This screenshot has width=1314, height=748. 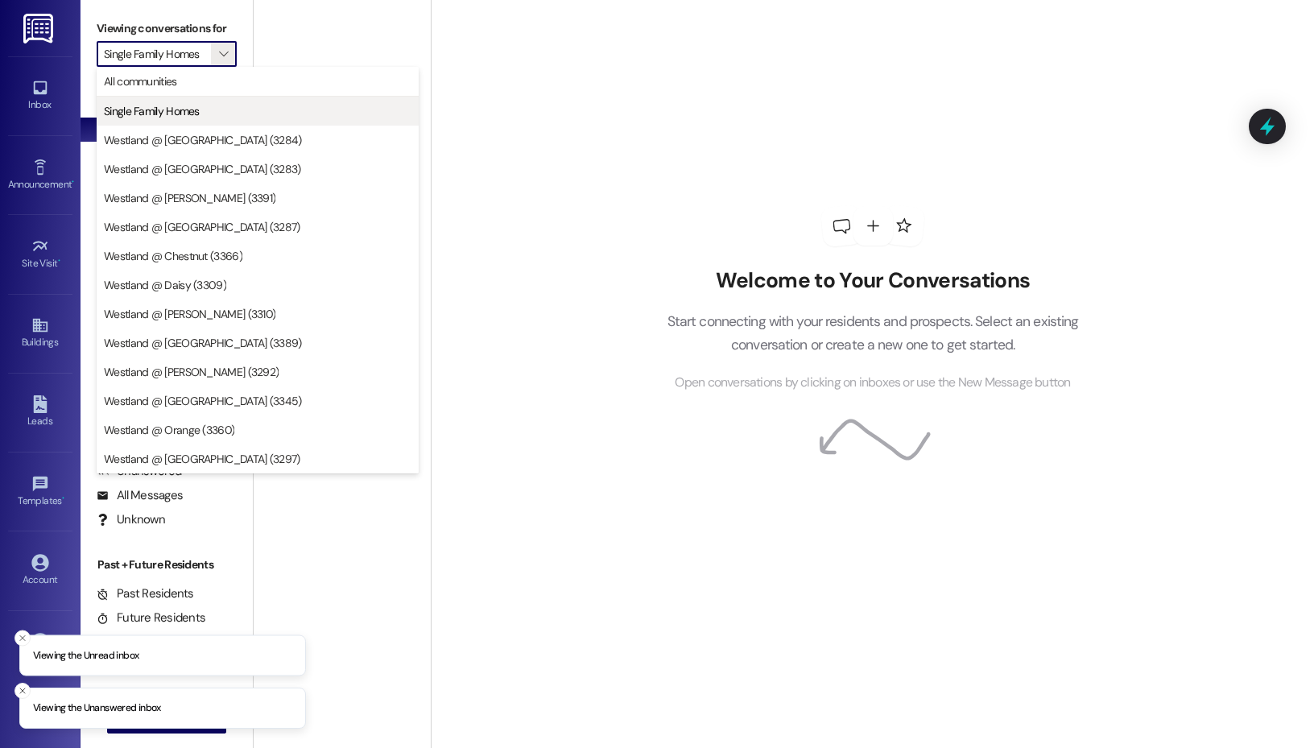 I want to click on a: Account, so click(x=40, y=571).